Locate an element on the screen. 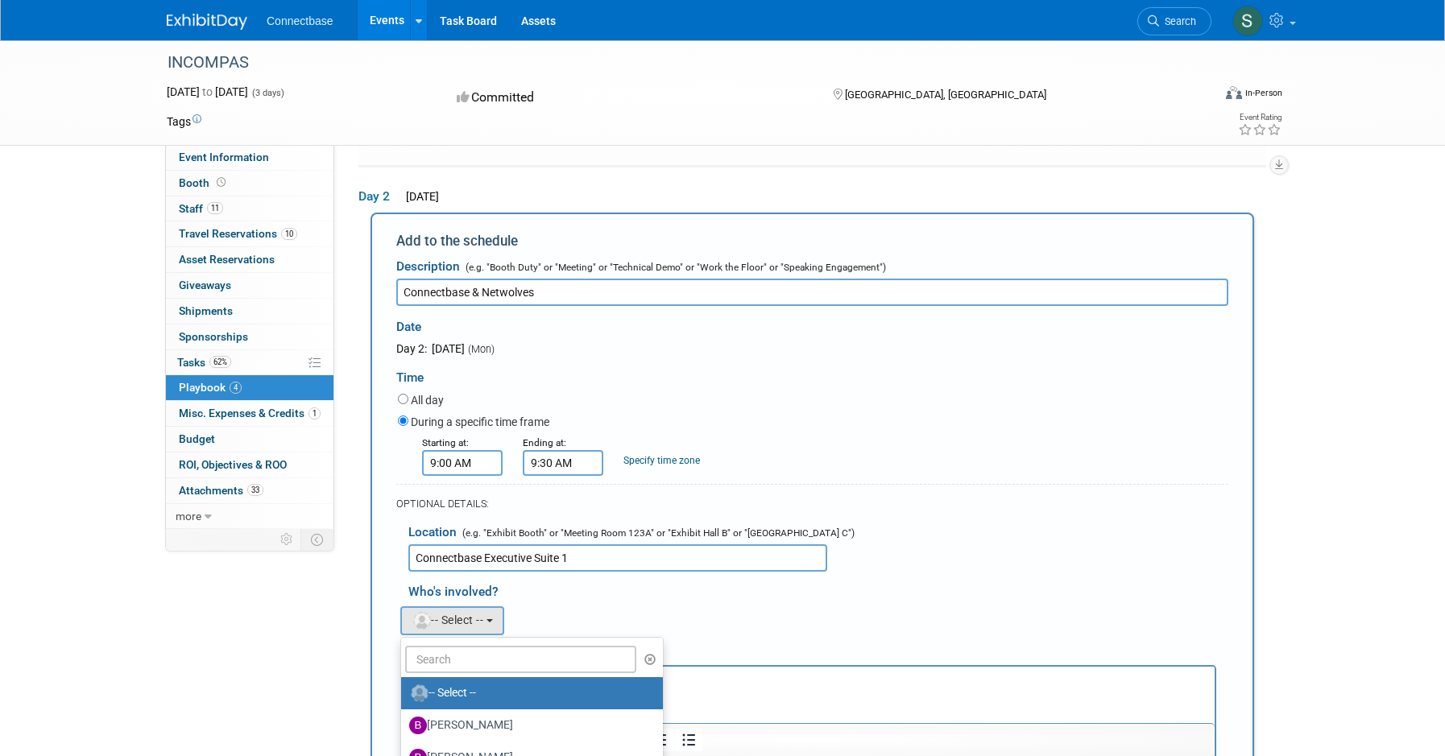  input: End Time is located at coordinates (563, 463).